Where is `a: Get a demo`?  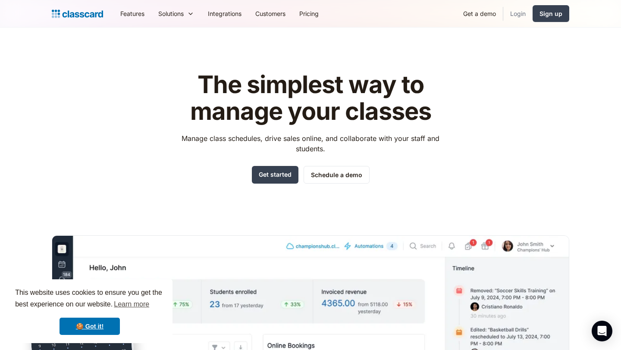 a: Get a demo is located at coordinates (480, 13).